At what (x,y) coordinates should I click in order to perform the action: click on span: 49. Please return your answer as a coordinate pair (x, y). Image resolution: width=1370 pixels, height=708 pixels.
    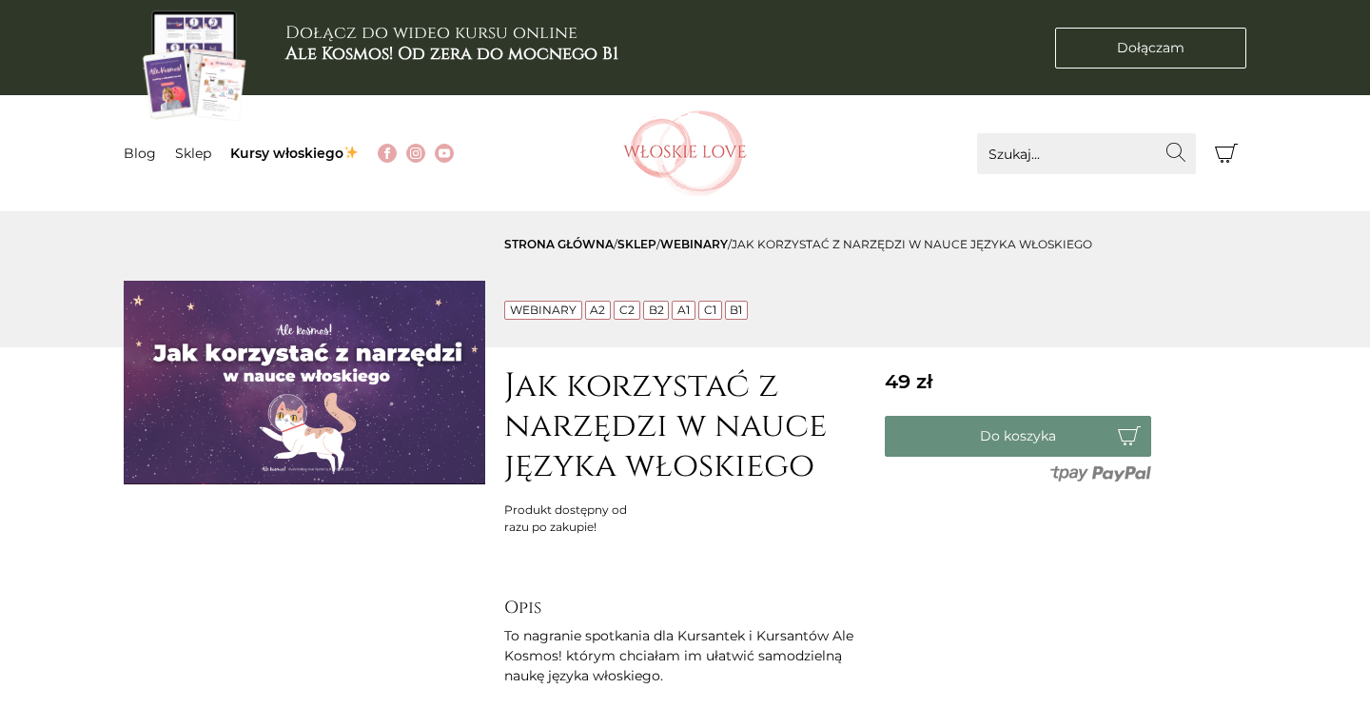
    Looking at the image, I should click on (909, 381).